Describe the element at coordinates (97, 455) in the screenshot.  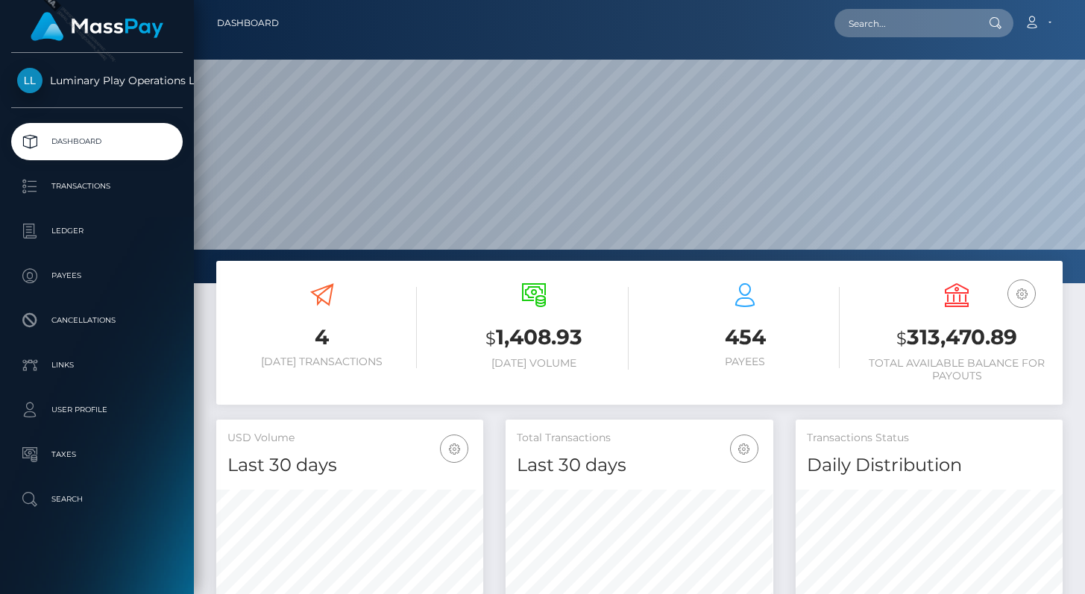
I see `a: Taxes` at that location.